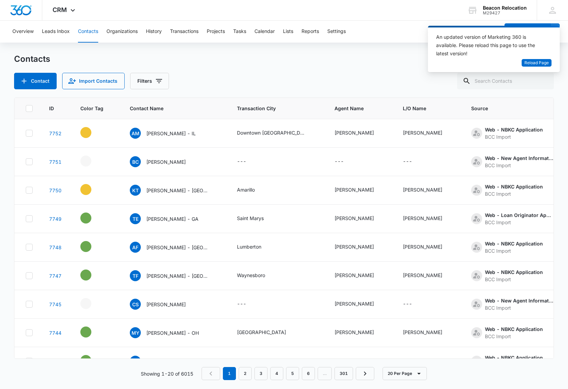 The height and width of the screenshot is (389, 568). Describe the element at coordinates (154, 32) in the screenshot. I see `button: History` at that location.